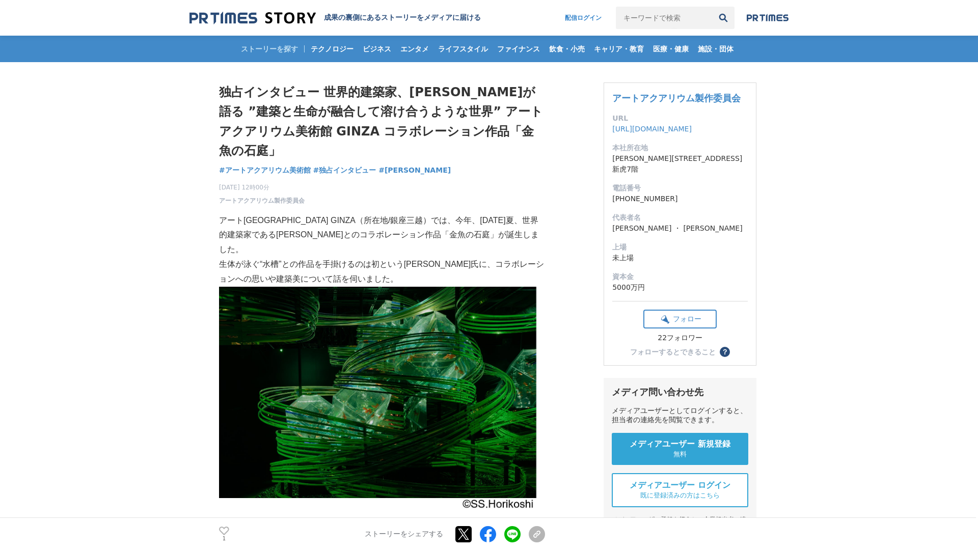 Image resolution: width=978 pixels, height=550 pixels. I want to click on span: 飲食・小売, so click(567, 49).